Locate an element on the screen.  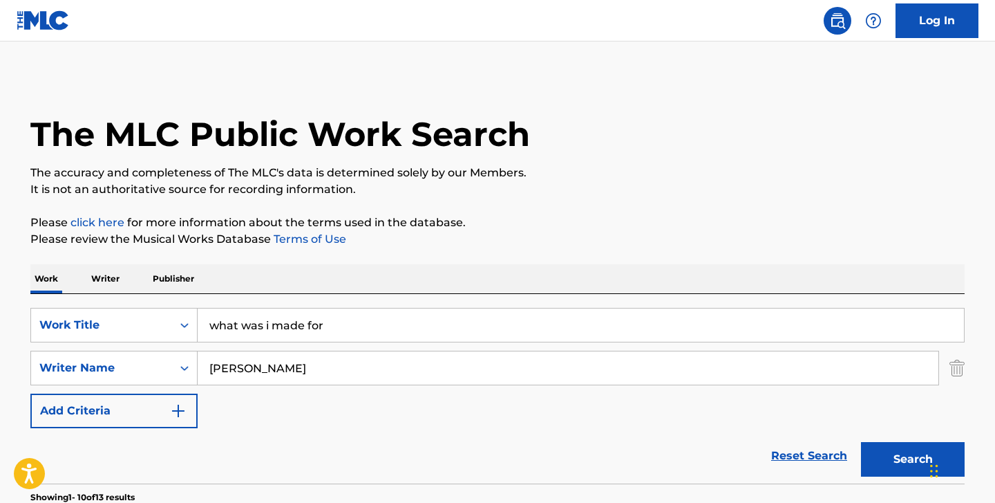
div: Drag is located at coordinates (935, 471).